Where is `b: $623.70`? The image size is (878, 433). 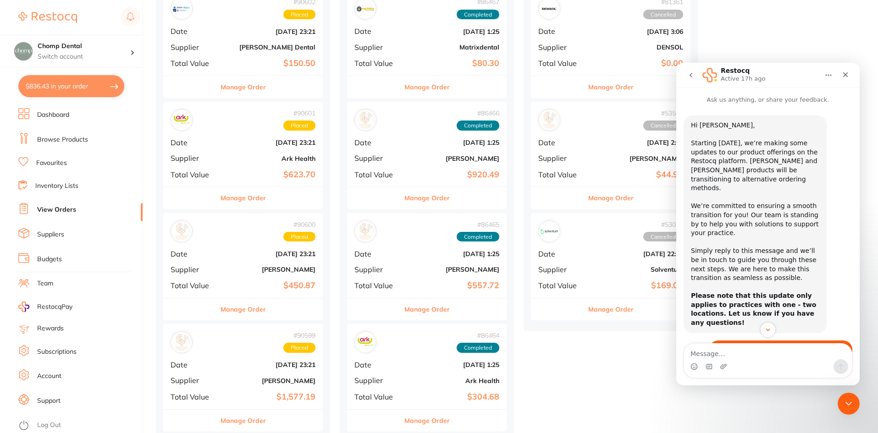
b: $623.70 is located at coordinates (270, 175).